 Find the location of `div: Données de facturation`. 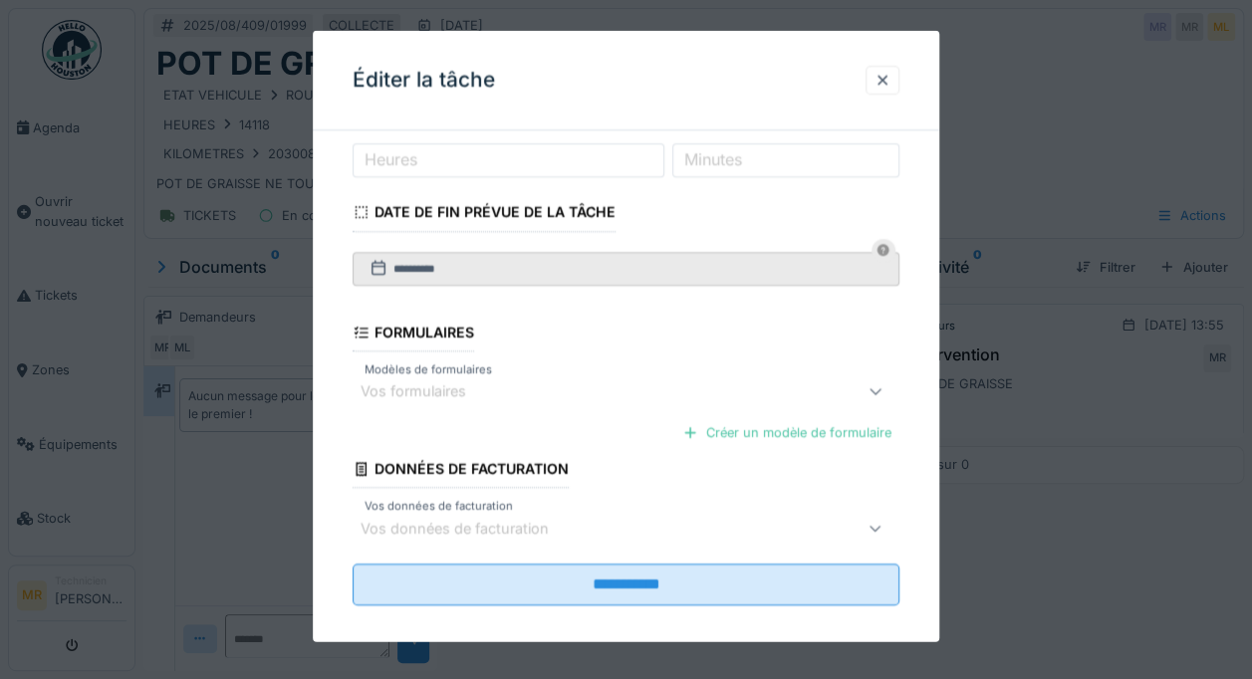

div: Données de facturation is located at coordinates (460, 471).